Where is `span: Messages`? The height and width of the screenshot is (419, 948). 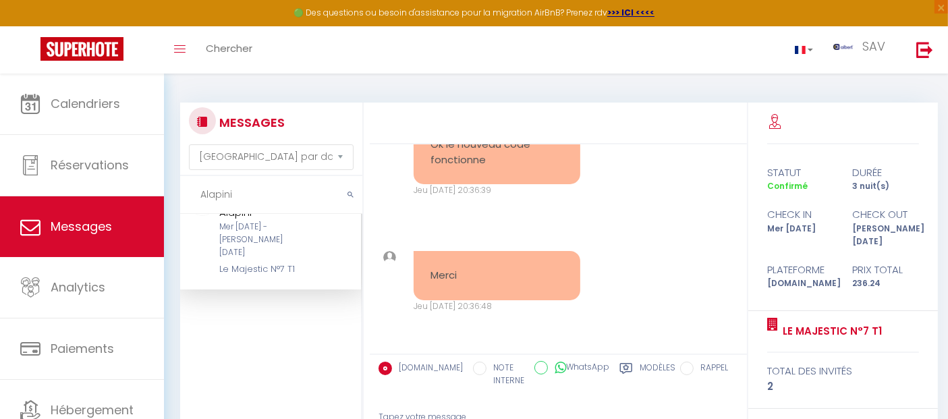
span: Messages is located at coordinates (81, 226).